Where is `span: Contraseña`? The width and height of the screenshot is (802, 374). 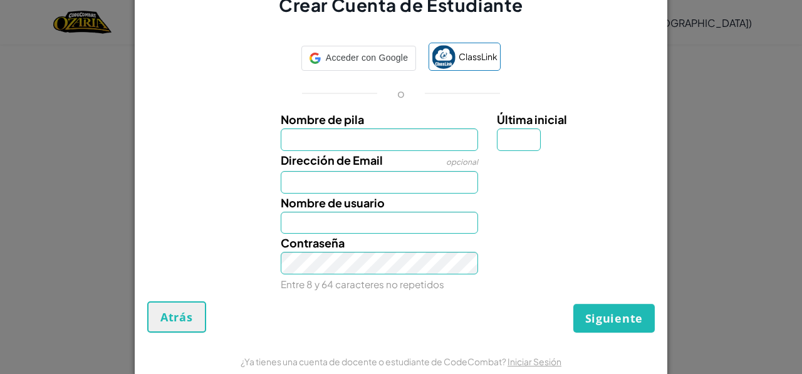 span: Contraseña is located at coordinates (313, 243).